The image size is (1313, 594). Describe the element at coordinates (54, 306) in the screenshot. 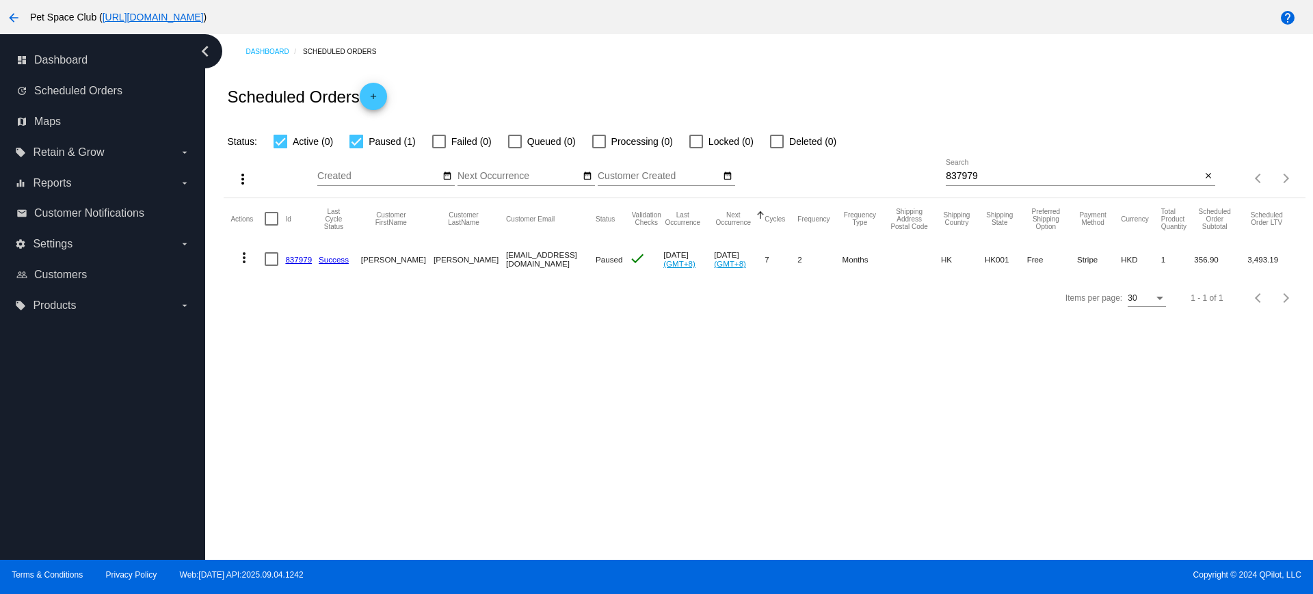

I see `span: Products` at that location.